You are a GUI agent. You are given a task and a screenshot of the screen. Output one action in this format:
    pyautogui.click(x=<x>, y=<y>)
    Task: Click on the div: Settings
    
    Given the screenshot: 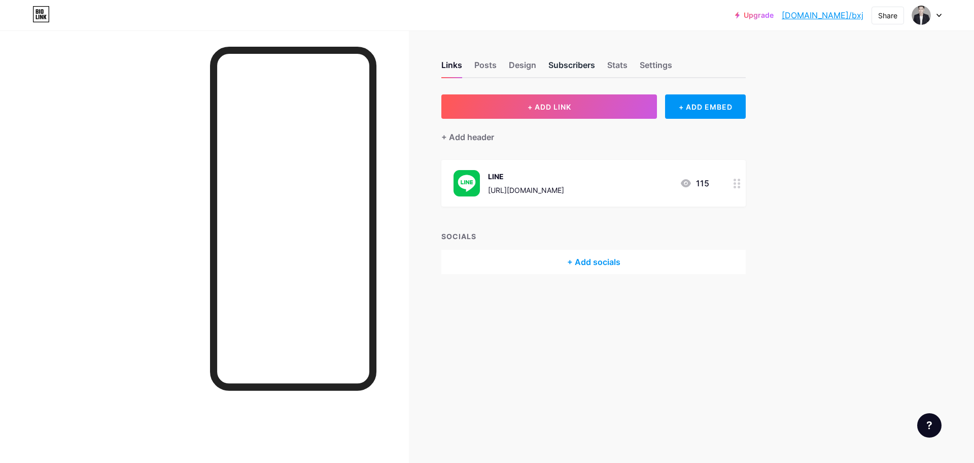 What is the action you would take?
    pyautogui.click(x=656, y=68)
    